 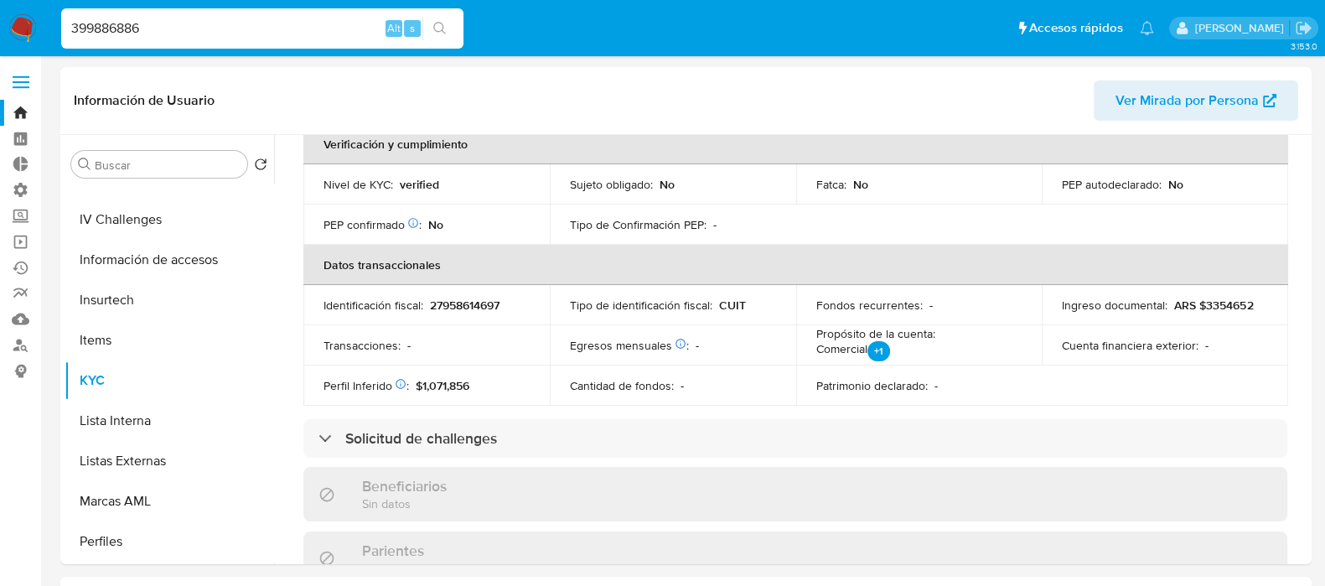 What do you see at coordinates (169, 260) in the screenshot?
I see `button: Información de accesos` at bounding box center [169, 260].